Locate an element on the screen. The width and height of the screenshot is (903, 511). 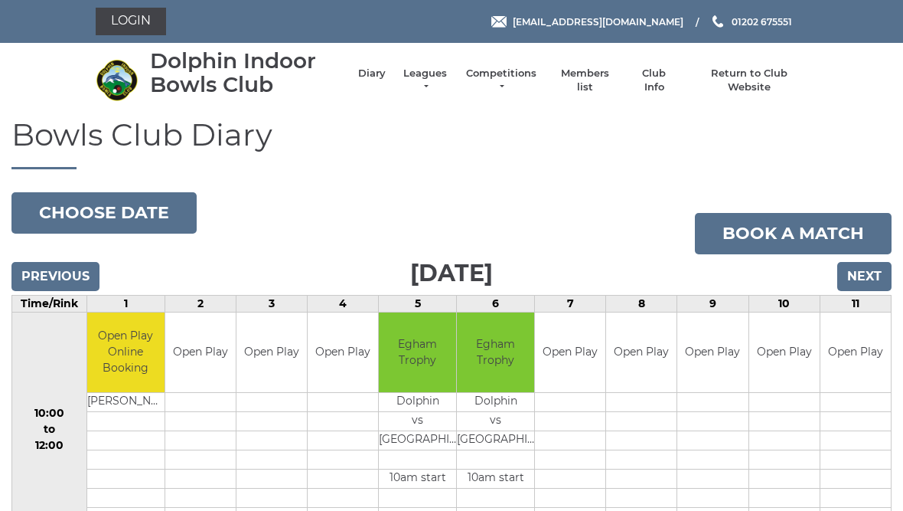
a: Club Info is located at coordinates (654, 80).